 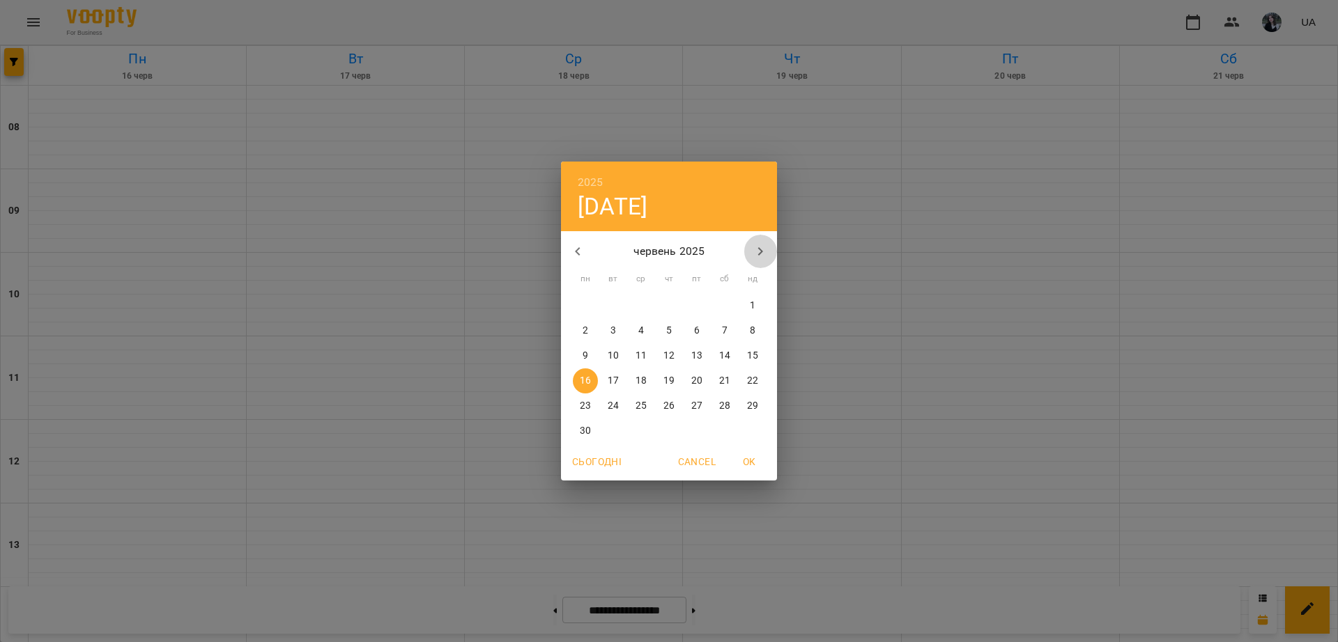 I want to click on button: 12, so click(x=669, y=356).